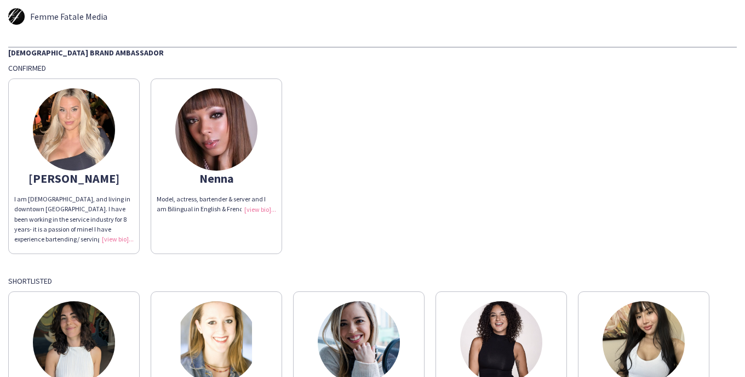 The height and width of the screenshot is (377, 745). I want to click on div: Model, actress, bartender & server and I am Bilingual in English & French!, so click(216, 204).